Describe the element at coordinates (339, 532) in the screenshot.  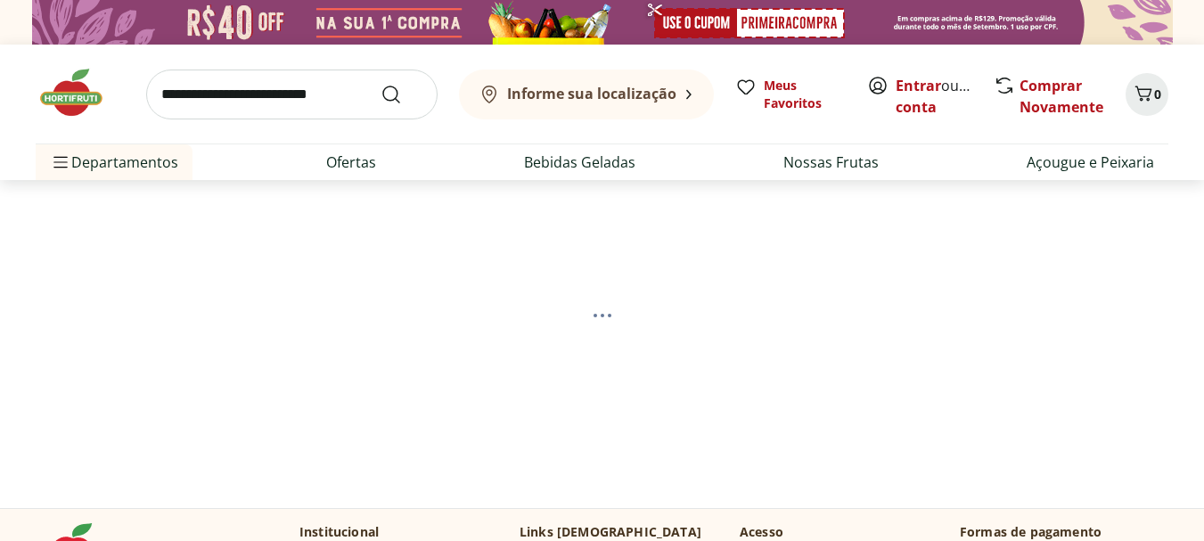
I see `p: Institucional` at that location.